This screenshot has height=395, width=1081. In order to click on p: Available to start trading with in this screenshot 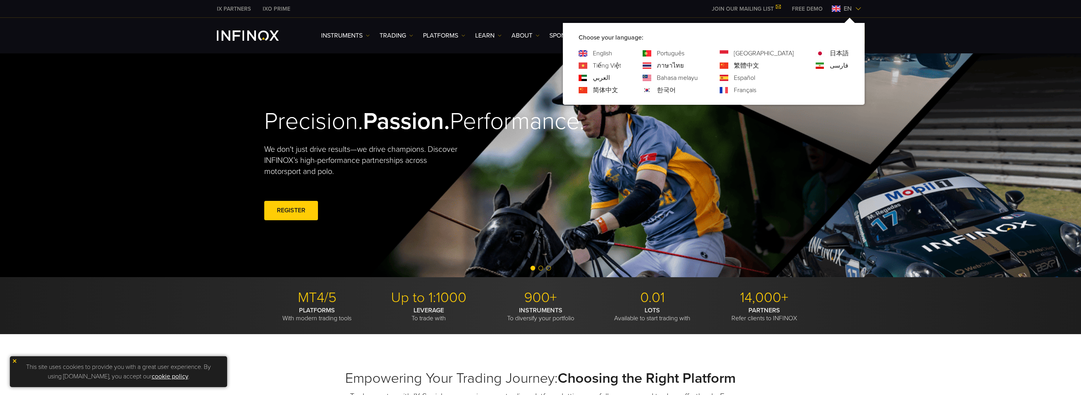, I will do `click(652, 314)`.